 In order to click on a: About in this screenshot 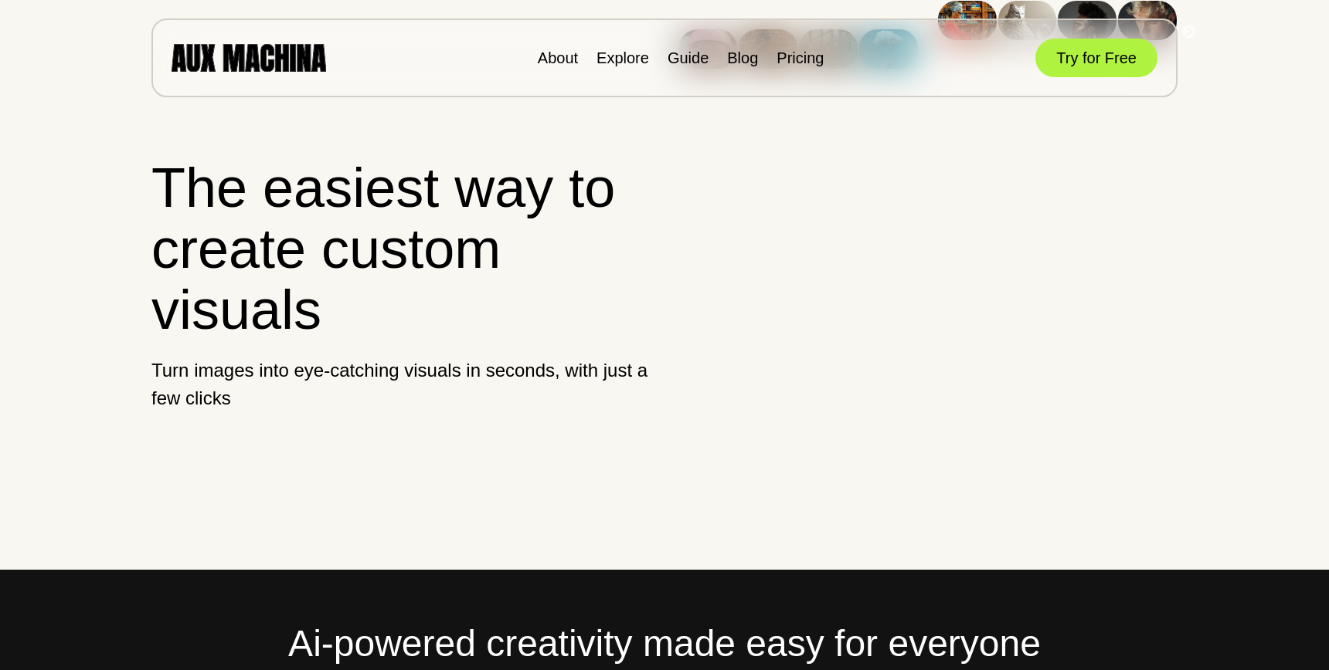, I will do `click(558, 58)`.